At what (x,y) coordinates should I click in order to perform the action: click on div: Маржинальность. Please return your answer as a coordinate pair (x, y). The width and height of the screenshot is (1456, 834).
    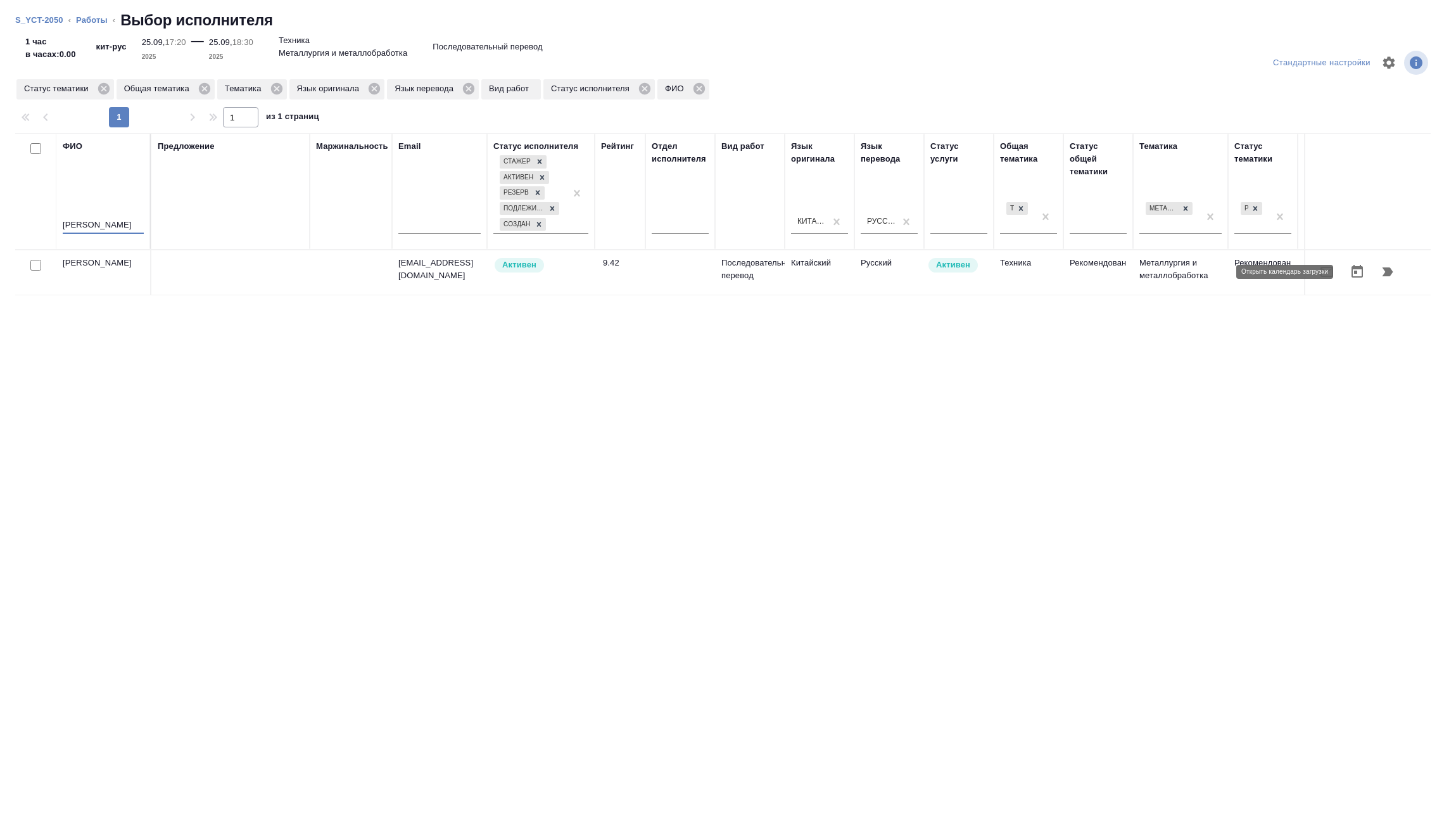
    Looking at the image, I should click on (353, 146).